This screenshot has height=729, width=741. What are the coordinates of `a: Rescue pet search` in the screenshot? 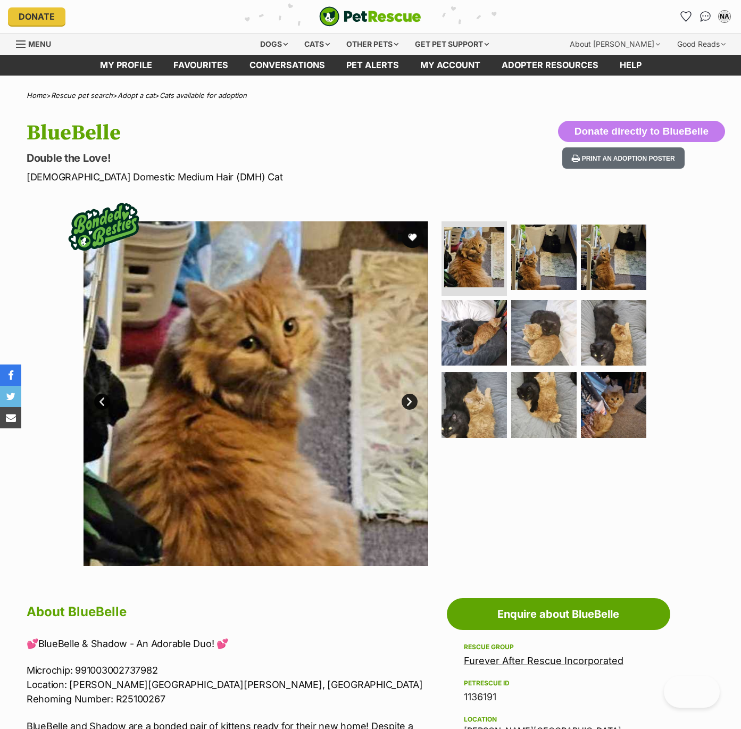 It's located at (82, 95).